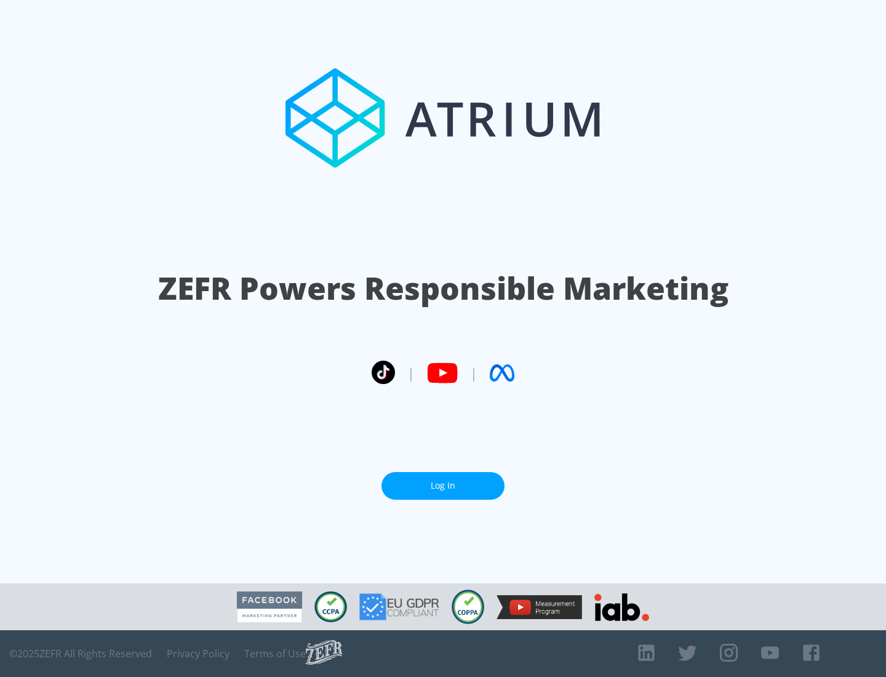 This screenshot has width=886, height=677. I want to click on span: © 2025 ZEFR All Rights Reserved, so click(81, 654).